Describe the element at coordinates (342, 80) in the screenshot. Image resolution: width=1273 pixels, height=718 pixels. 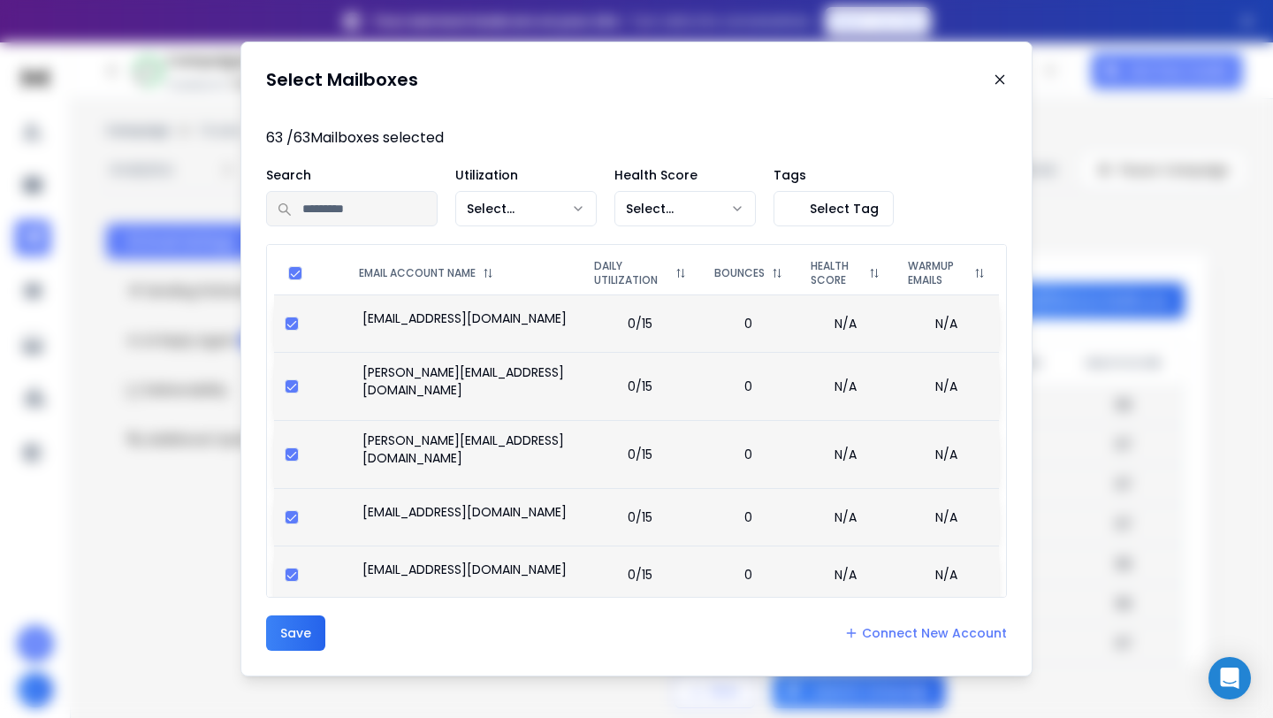
I see `h1: Select Mailboxes` at that location.